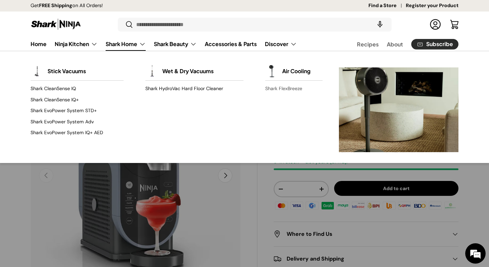 This screenshot has width=489, height=267. What do you see at coordinates (395, 44) in the screenshot?
I see `a: About` at bounding box center [395, 44].